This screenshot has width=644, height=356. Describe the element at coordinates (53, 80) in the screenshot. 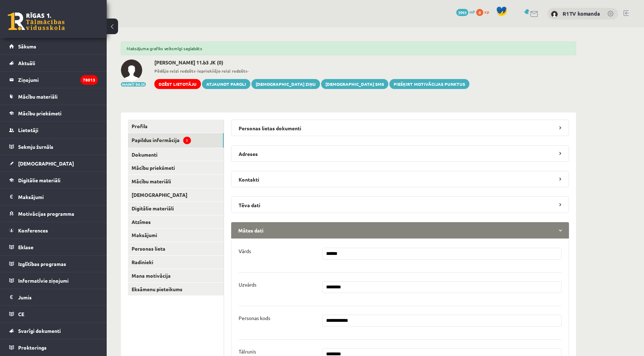

I see `a: Ziņojumi78013` at that location.